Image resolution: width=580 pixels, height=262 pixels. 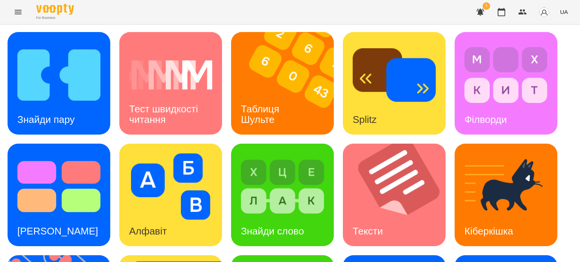 I want to click on h3: Таблиця Шульте, so click(x=261, y=114).